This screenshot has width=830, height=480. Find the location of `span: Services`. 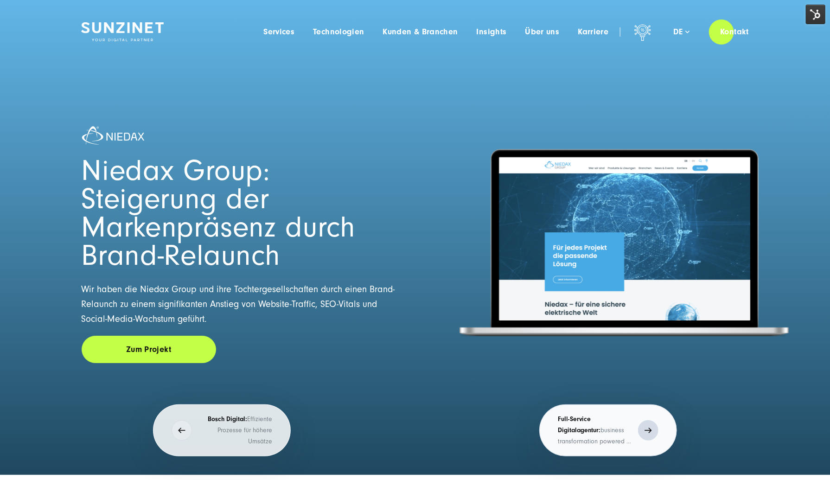

span: Services is located at coordinates (279, 32).